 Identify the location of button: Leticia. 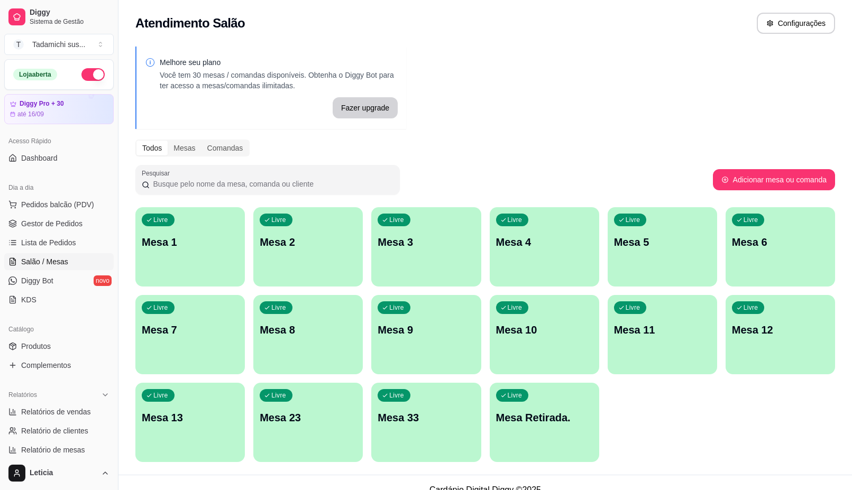
(59, 473).